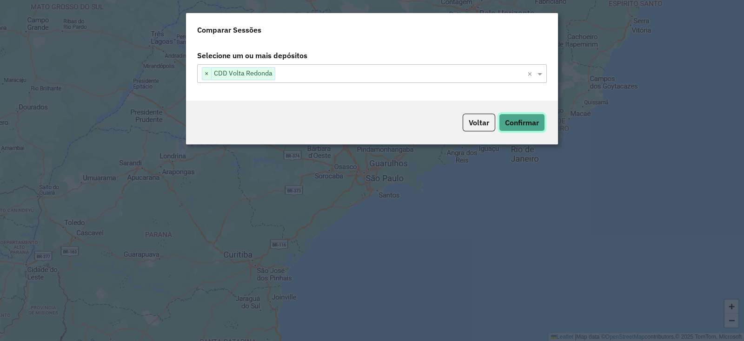 Image resolution: width=744 pixels, height=341 pixels. What do you see at coordinates (229, 30) in the screenshot?
I see `h4: Comparar Sessões` at bounding box center [229, 30].